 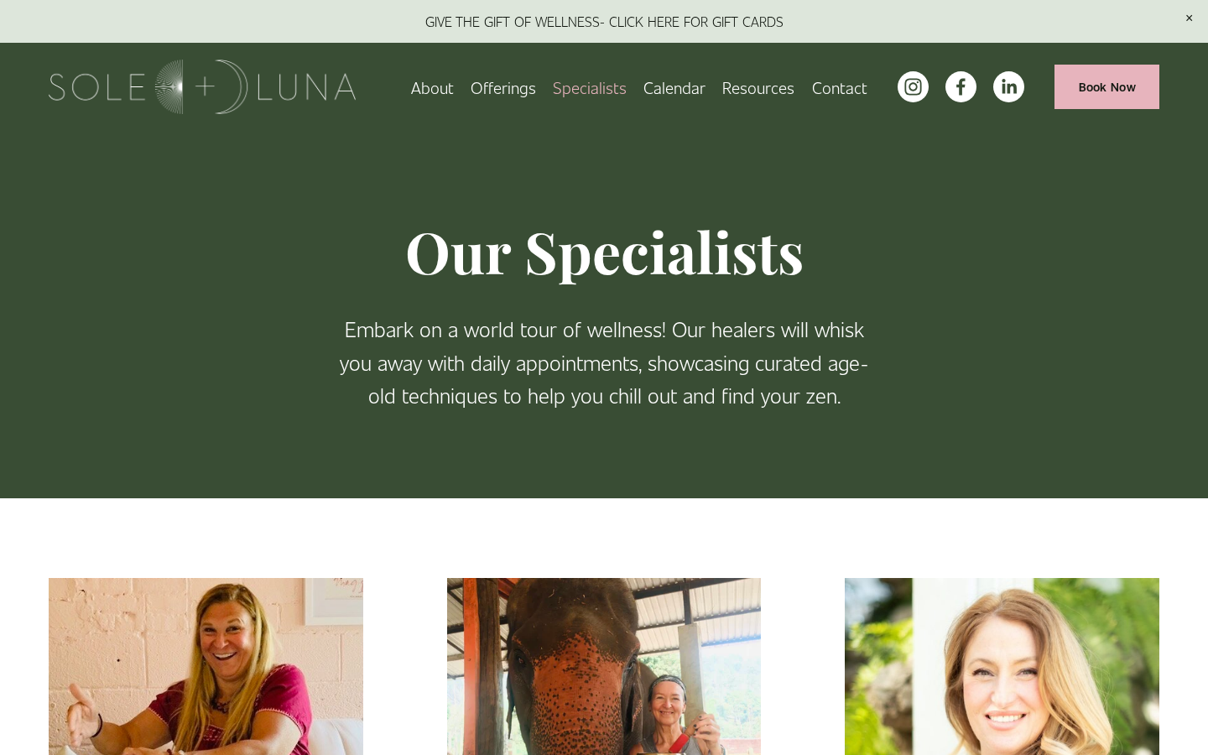 What do you see at coordinates (674, 86) in the screenshot?
I see `a: Calendar` at bounding box center [674, 86].